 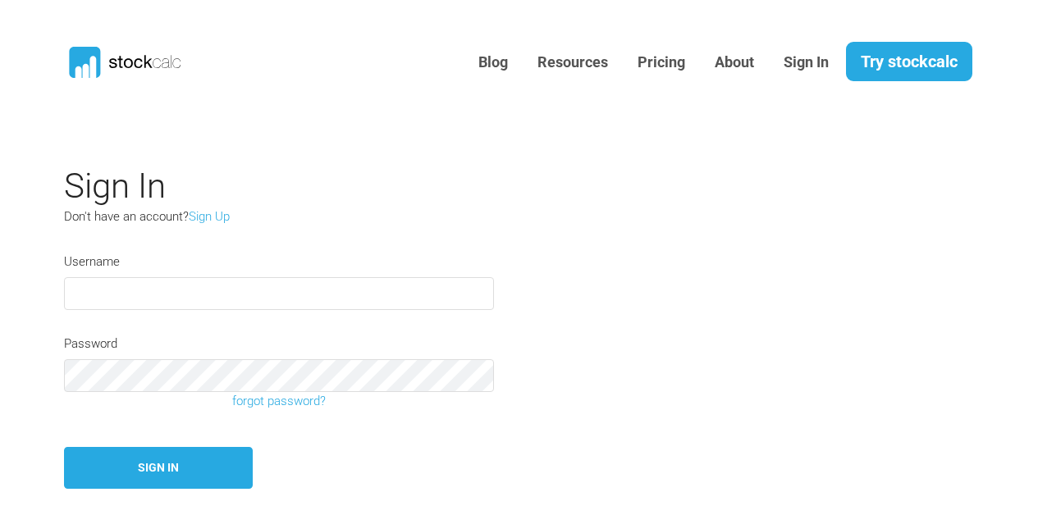 I want to click on h2: Sign In, so click(x=442, y=186).